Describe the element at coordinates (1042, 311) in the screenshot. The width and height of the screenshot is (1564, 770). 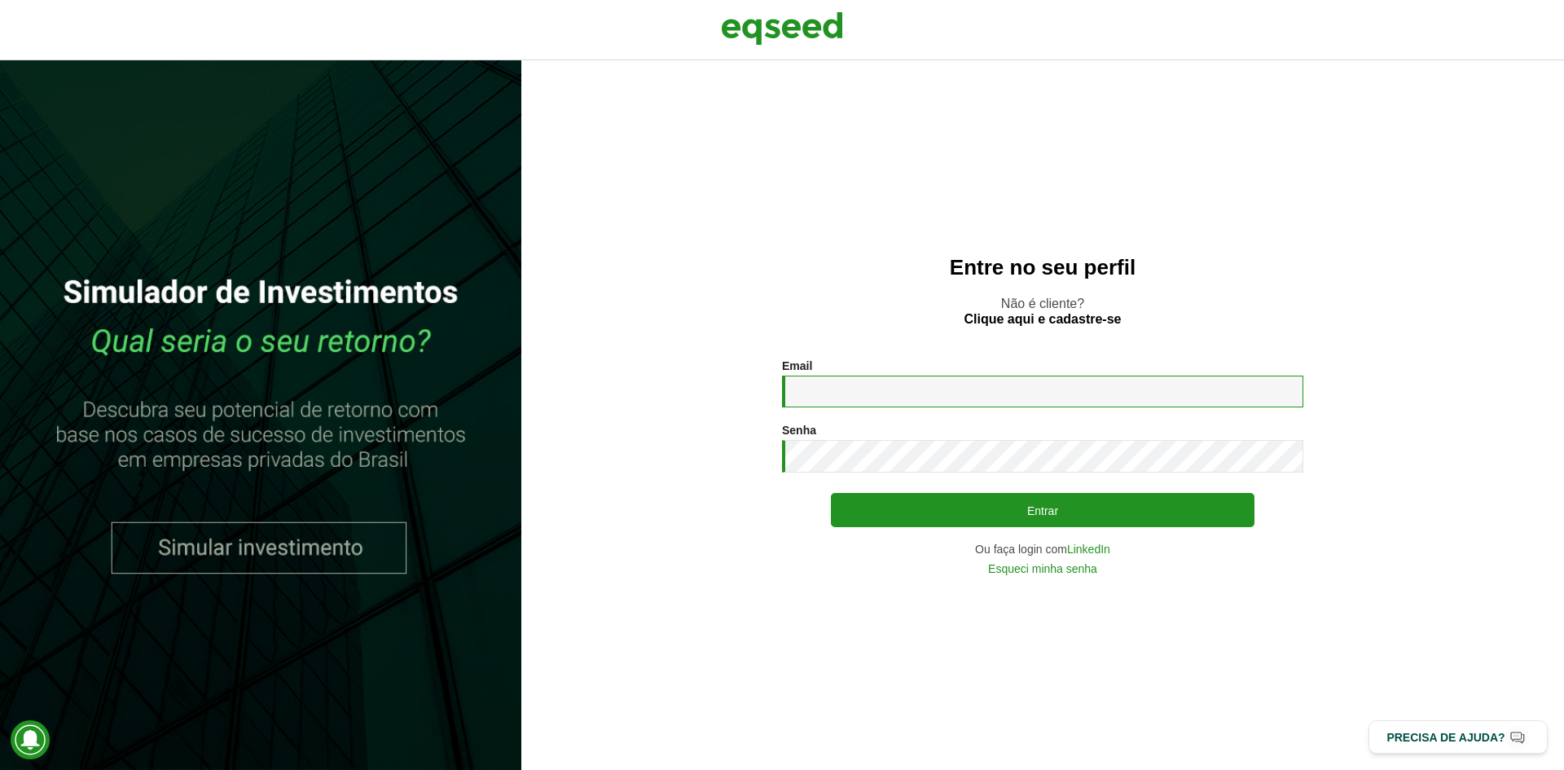
I see `p: Não é cliente?` at that location.